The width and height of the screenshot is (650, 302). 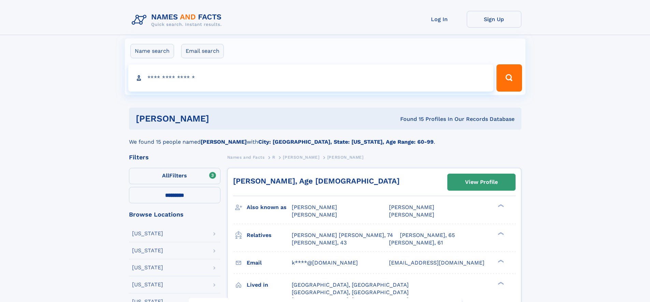 I want to click on div: Browse Locations, so click(x=175, y=215).